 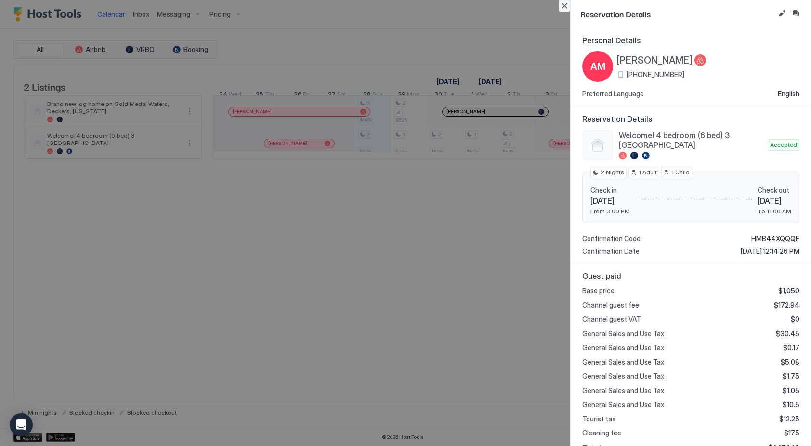 I want to click on span: Accepted, so click(x=784, y=145).